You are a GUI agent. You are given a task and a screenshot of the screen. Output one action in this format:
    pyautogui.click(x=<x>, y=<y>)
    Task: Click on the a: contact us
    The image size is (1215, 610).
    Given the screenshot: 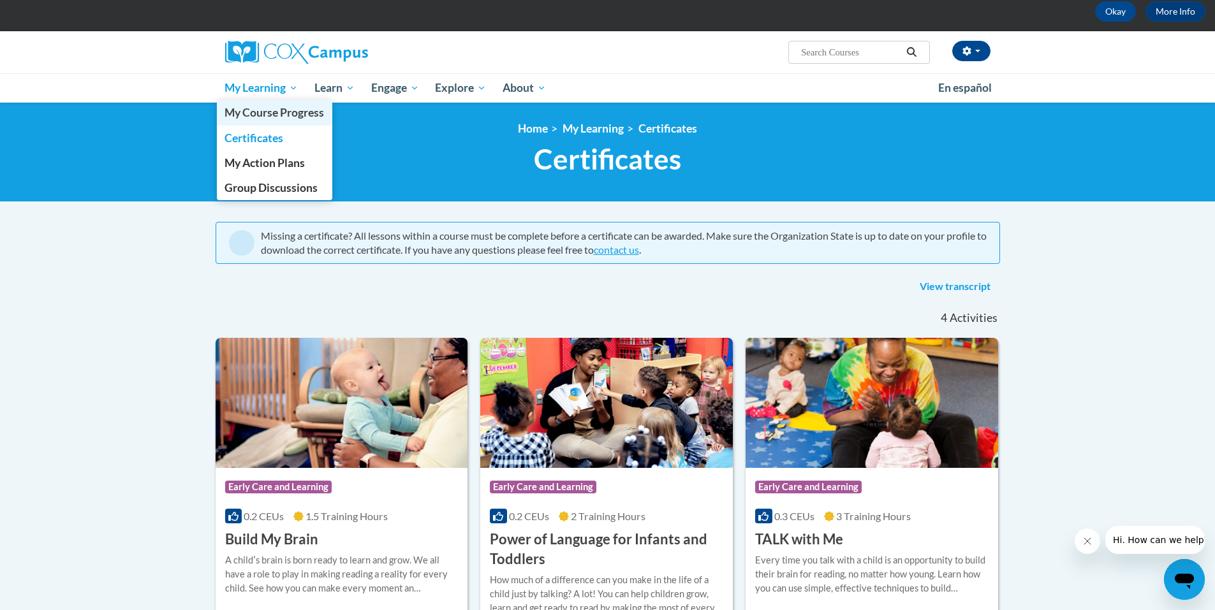 What is the action you would take?
    pyautogui.click(x=616, y=249)
    